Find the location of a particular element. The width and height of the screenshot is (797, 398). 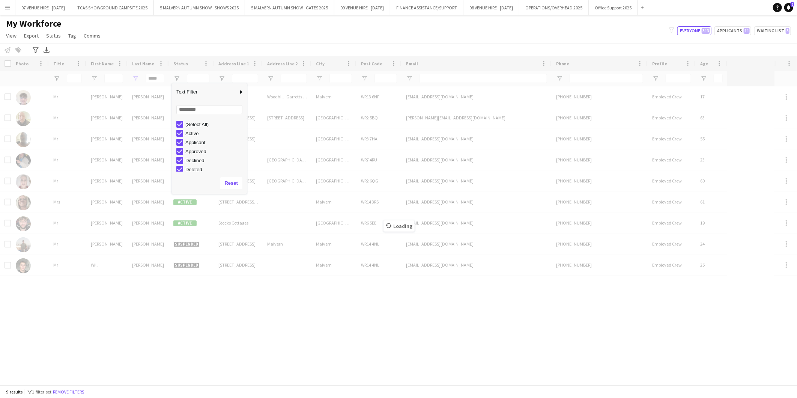

input: Search filter values is located at coordinates (209, 110).